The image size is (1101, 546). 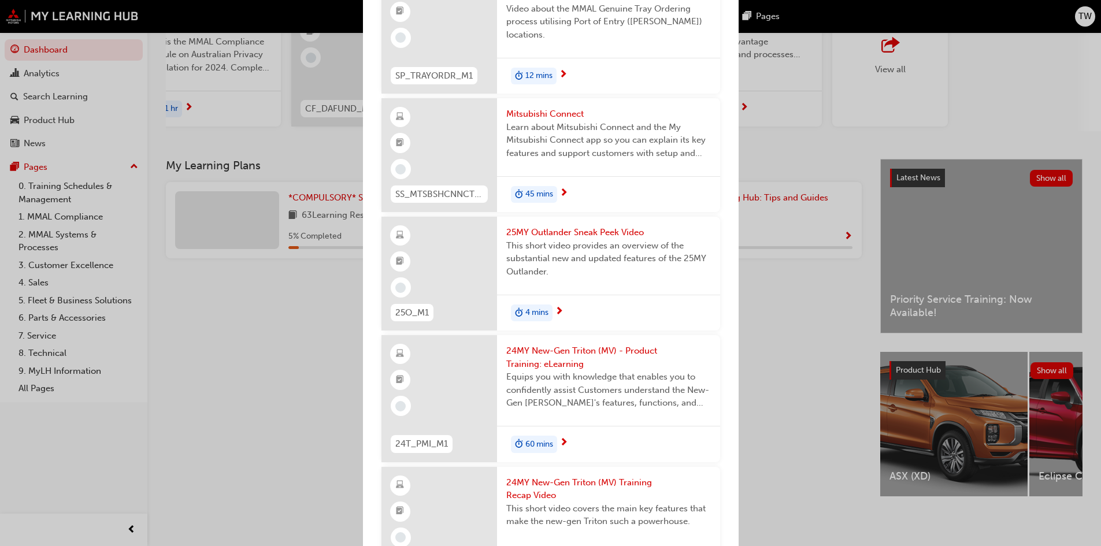 I want to click on a: 25O_M125MY Outlander Sneak Peek VideoThis short video provides an overview of the substantial new..., so click(x=551, y=273).